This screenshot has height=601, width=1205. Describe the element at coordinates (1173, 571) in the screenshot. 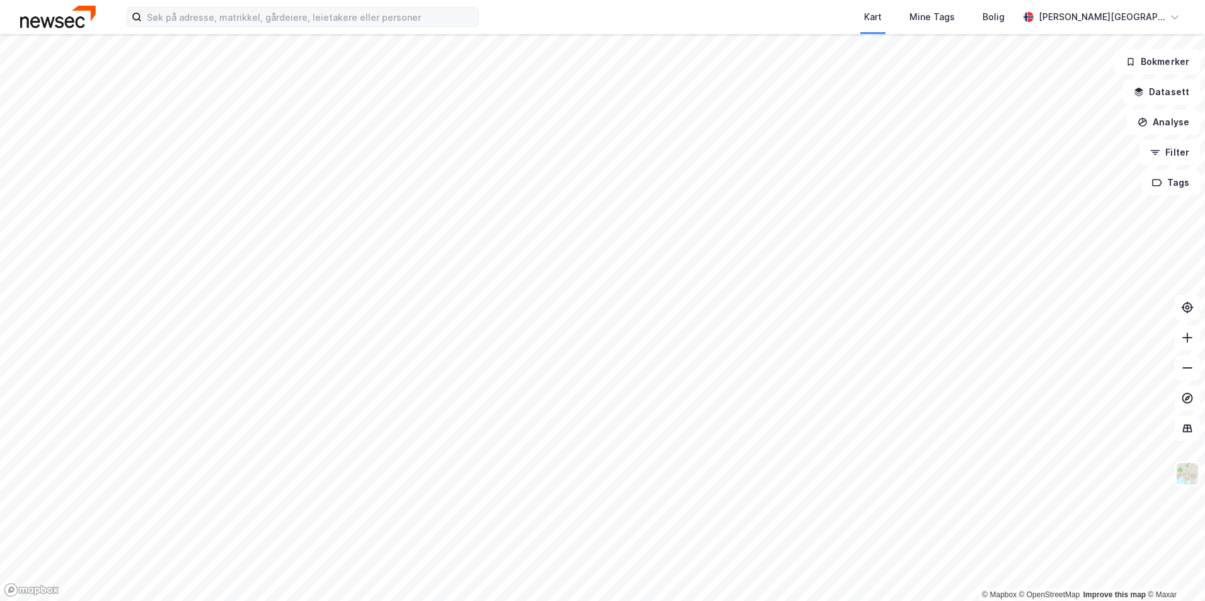

I see `div: Kontrollprogram for chat` at that location.